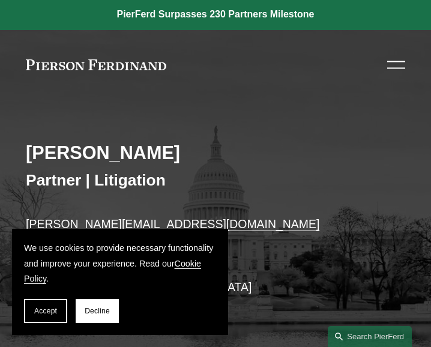  I want to click on section: Cookie banner, so click(120, 281).